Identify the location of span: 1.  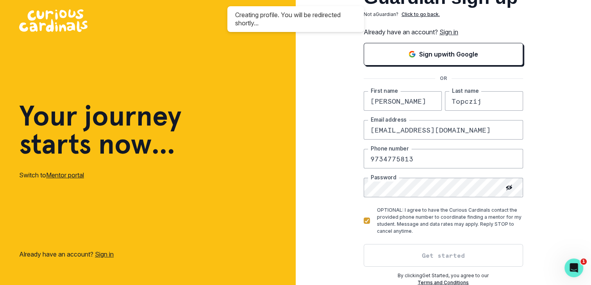
(583, 262).